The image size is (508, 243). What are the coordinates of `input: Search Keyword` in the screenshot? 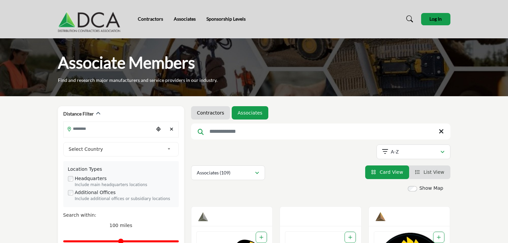 It's located at (321, 132).